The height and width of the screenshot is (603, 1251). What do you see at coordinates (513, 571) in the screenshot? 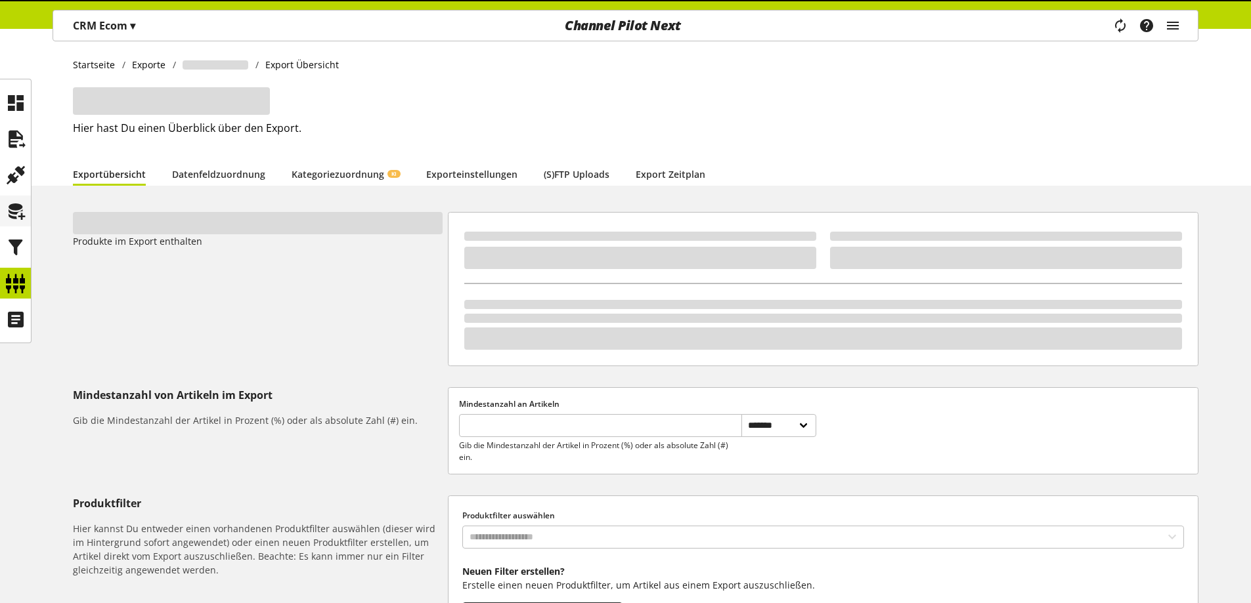
I see `b: Neuen Filter erstellen?` at bounding box center [513, 571].